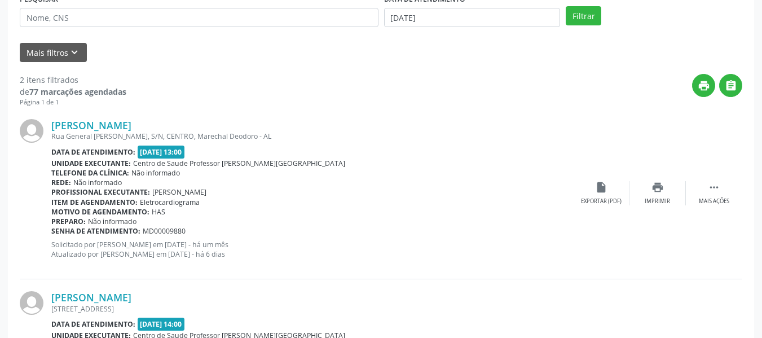  What do you see at coordinates (472, 17) in the screenshot?
I see `input: Selecione um intervalo` at bounding box center [472, 17].